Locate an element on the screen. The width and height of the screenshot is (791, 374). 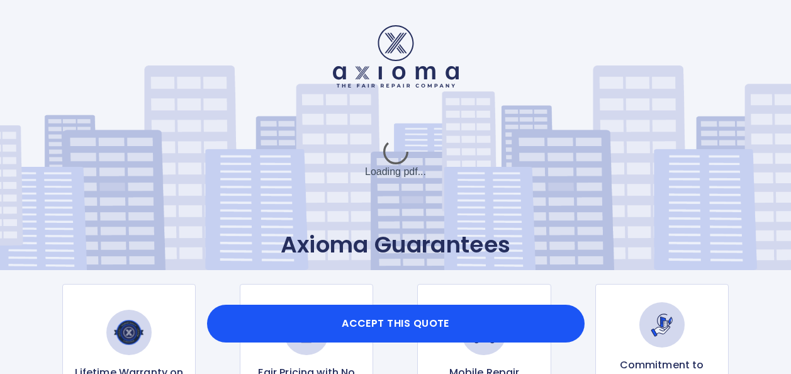
img: Commitment to Environmental Sustainability is located at coordinates (662, 325).